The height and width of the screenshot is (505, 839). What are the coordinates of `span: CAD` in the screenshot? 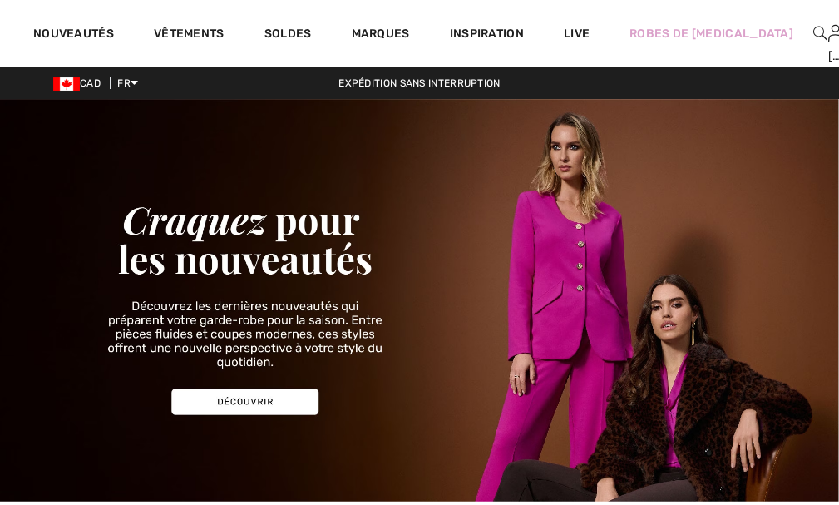 It's located at (80, 83).